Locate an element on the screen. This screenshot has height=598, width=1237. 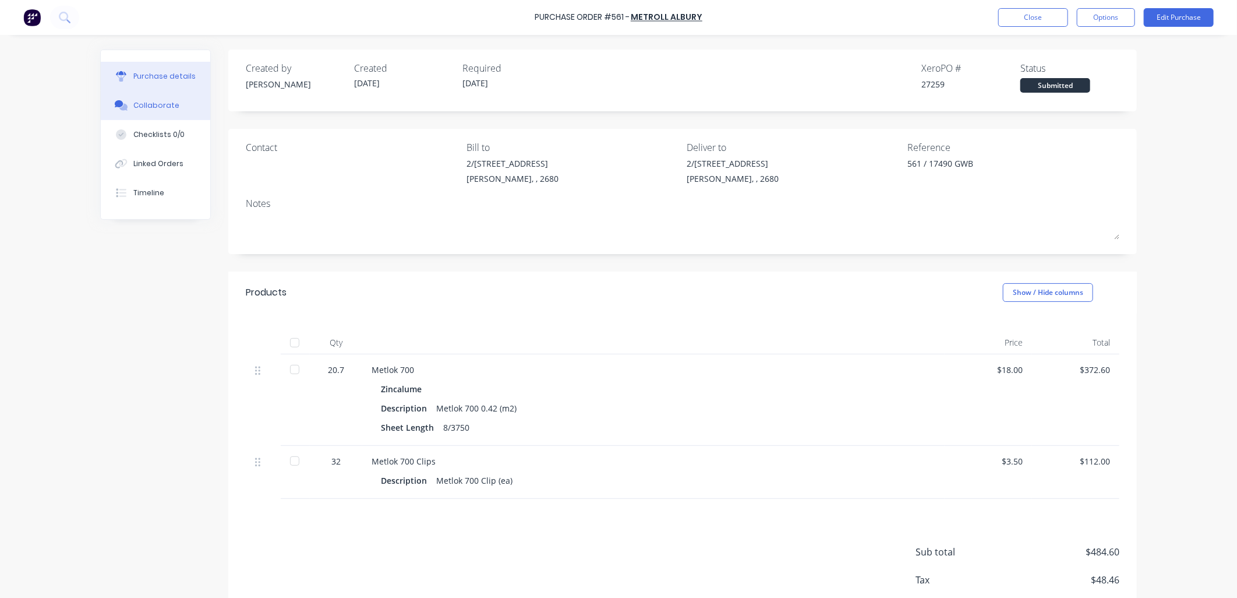
button: Purchase details is located at coordinates (155, 76).